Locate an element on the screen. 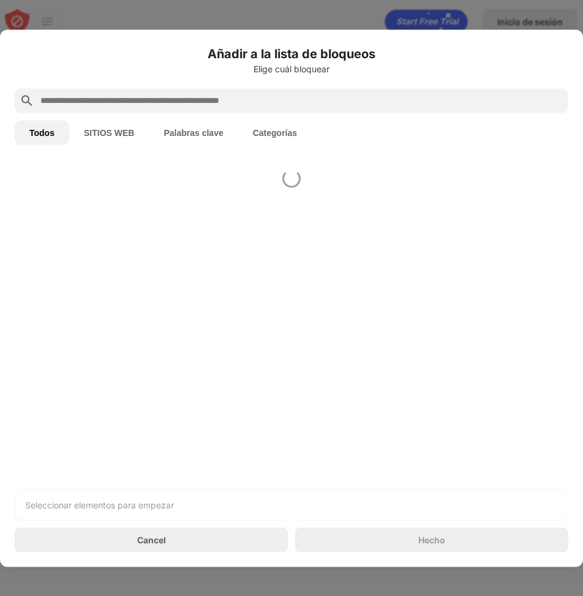 This screenshot has height=596, width=583. button: Todos is located at coordinates (42, 132).